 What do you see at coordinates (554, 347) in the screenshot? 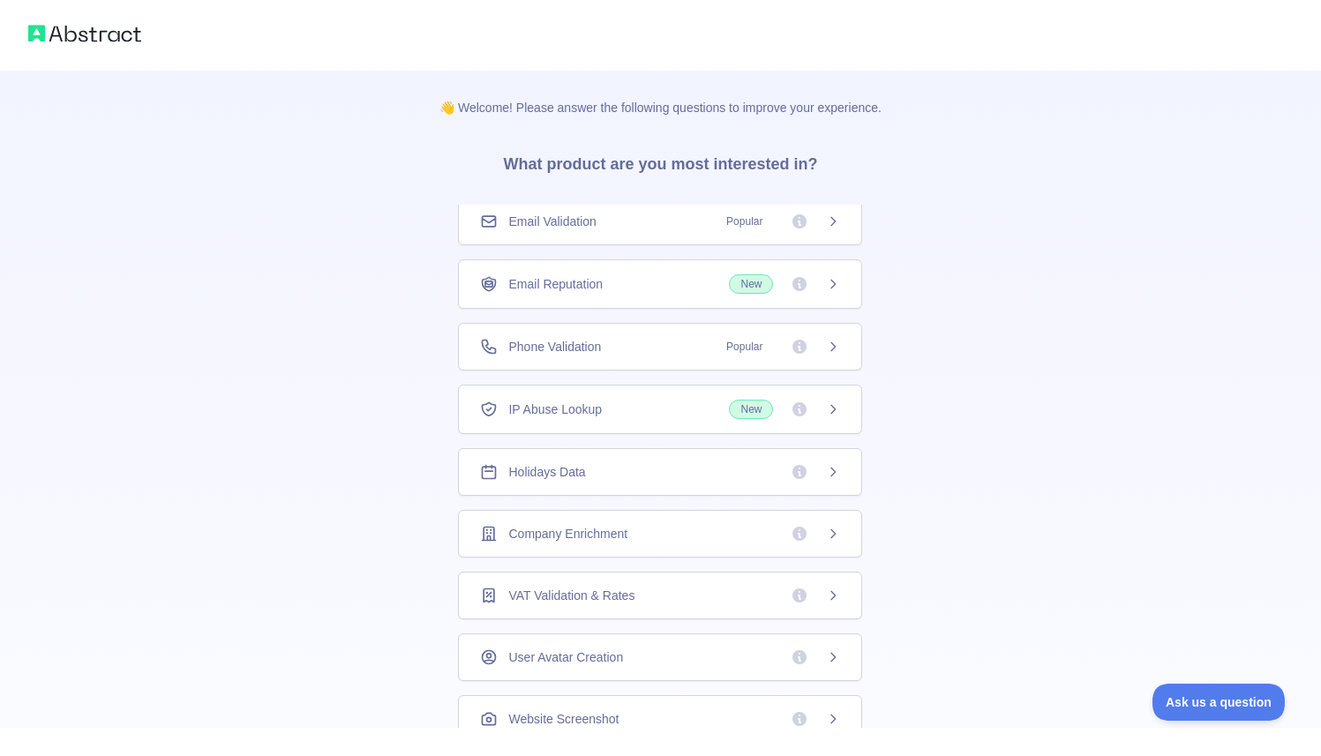
I see `span: Phone Validation` at bounding box center [554, 347].